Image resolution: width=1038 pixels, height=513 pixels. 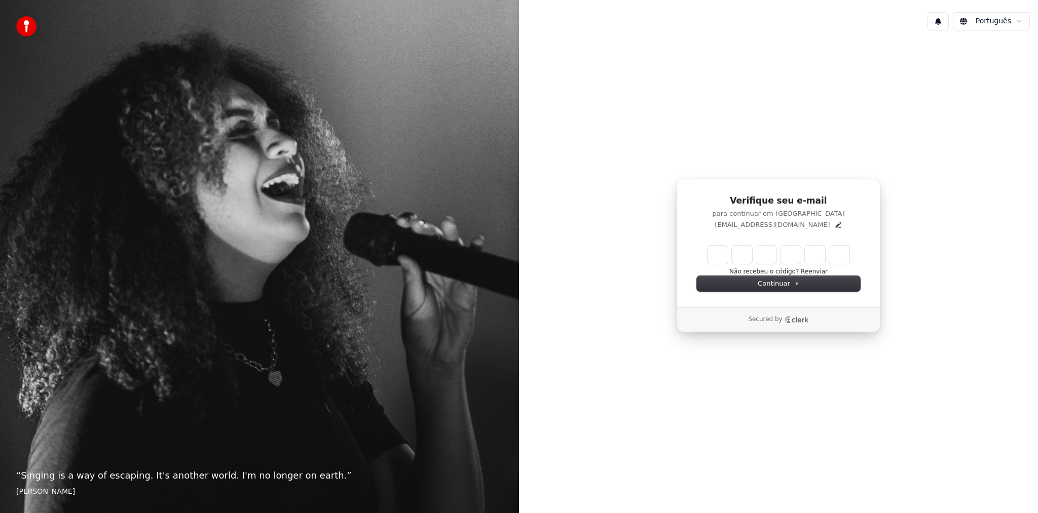 What do you see at coordinates (778, 201) in the screenshot?
I see `h1: Verifique seu e-mail` at bounding box center [778, 201].